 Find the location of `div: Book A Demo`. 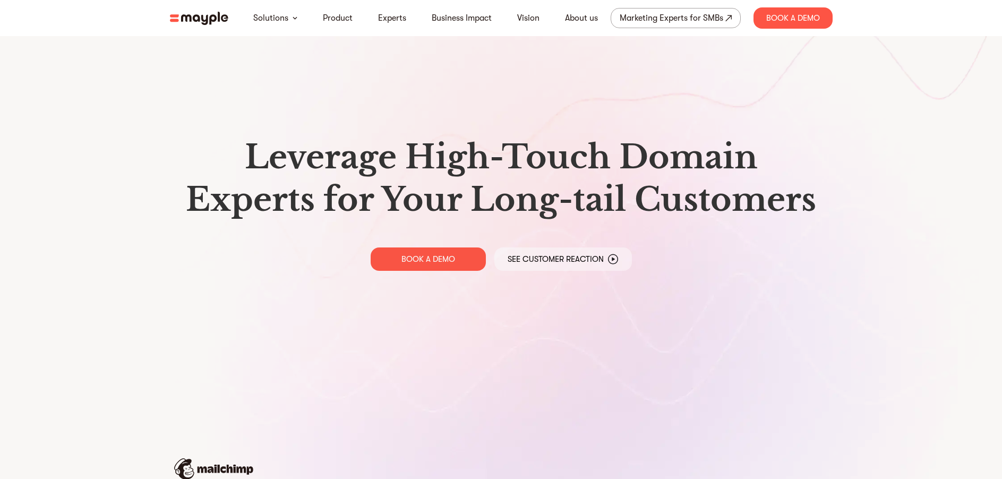

div: Book A Demo is located at coordinates (793, 18).